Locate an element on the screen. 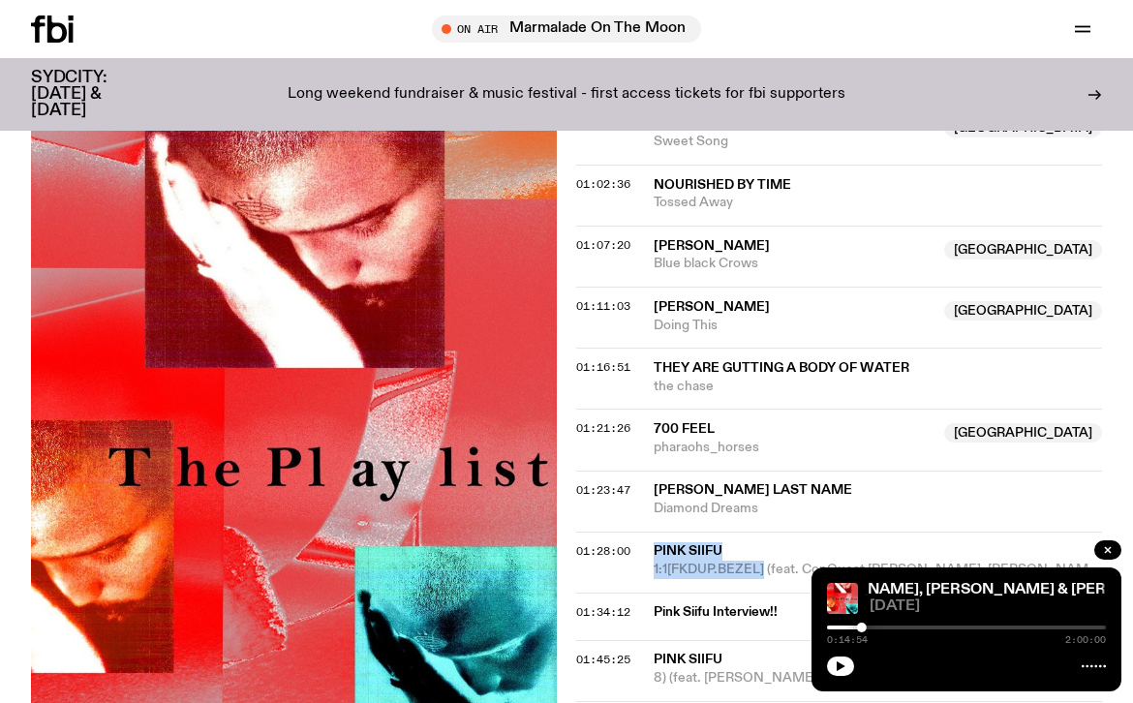  span: 01:11:03 is located at coordinates (603, 306).